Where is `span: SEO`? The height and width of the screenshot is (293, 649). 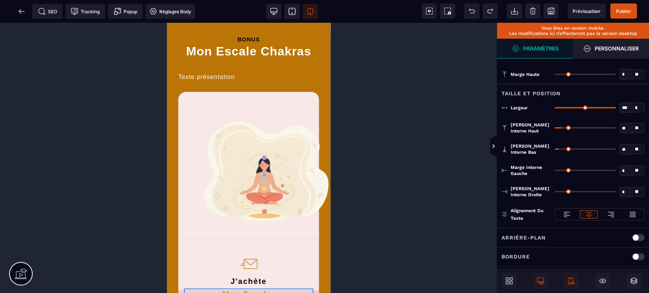
span: SEO is located at coordinates (48, 11).